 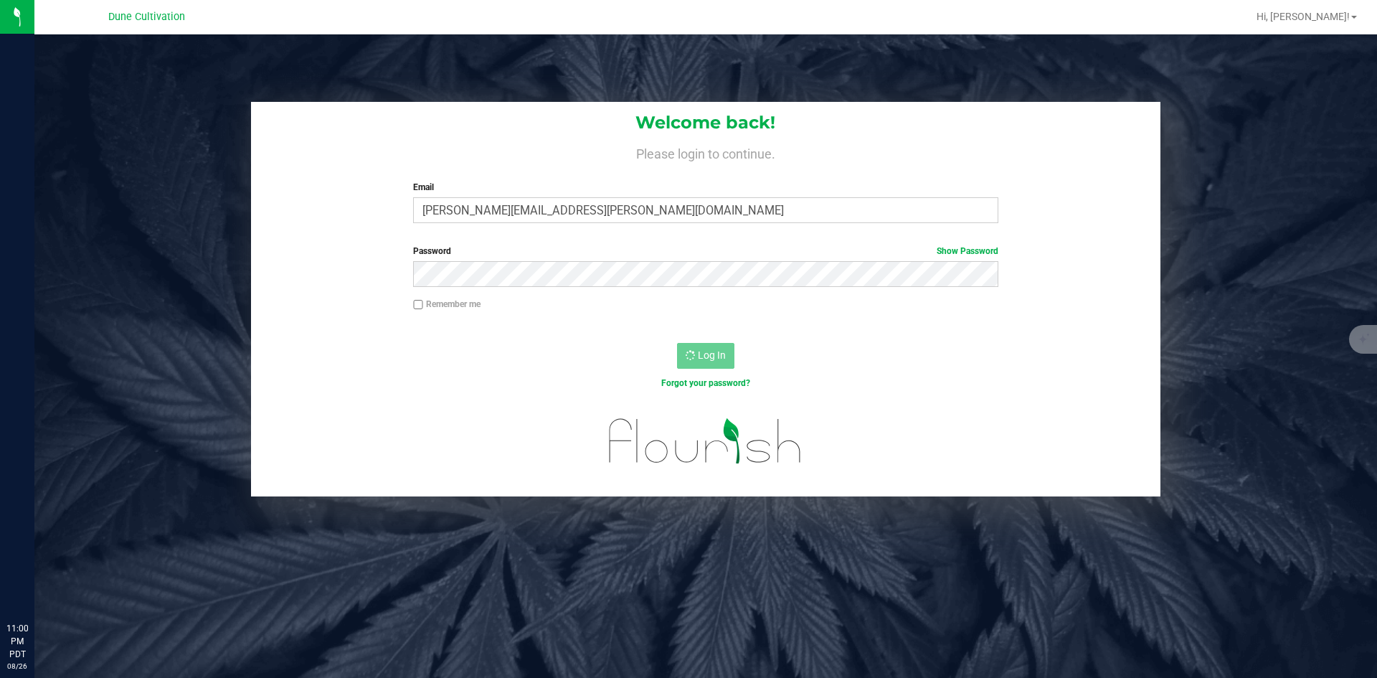 I want to click on h1: Welcome back!, so click(x=706, y=123).